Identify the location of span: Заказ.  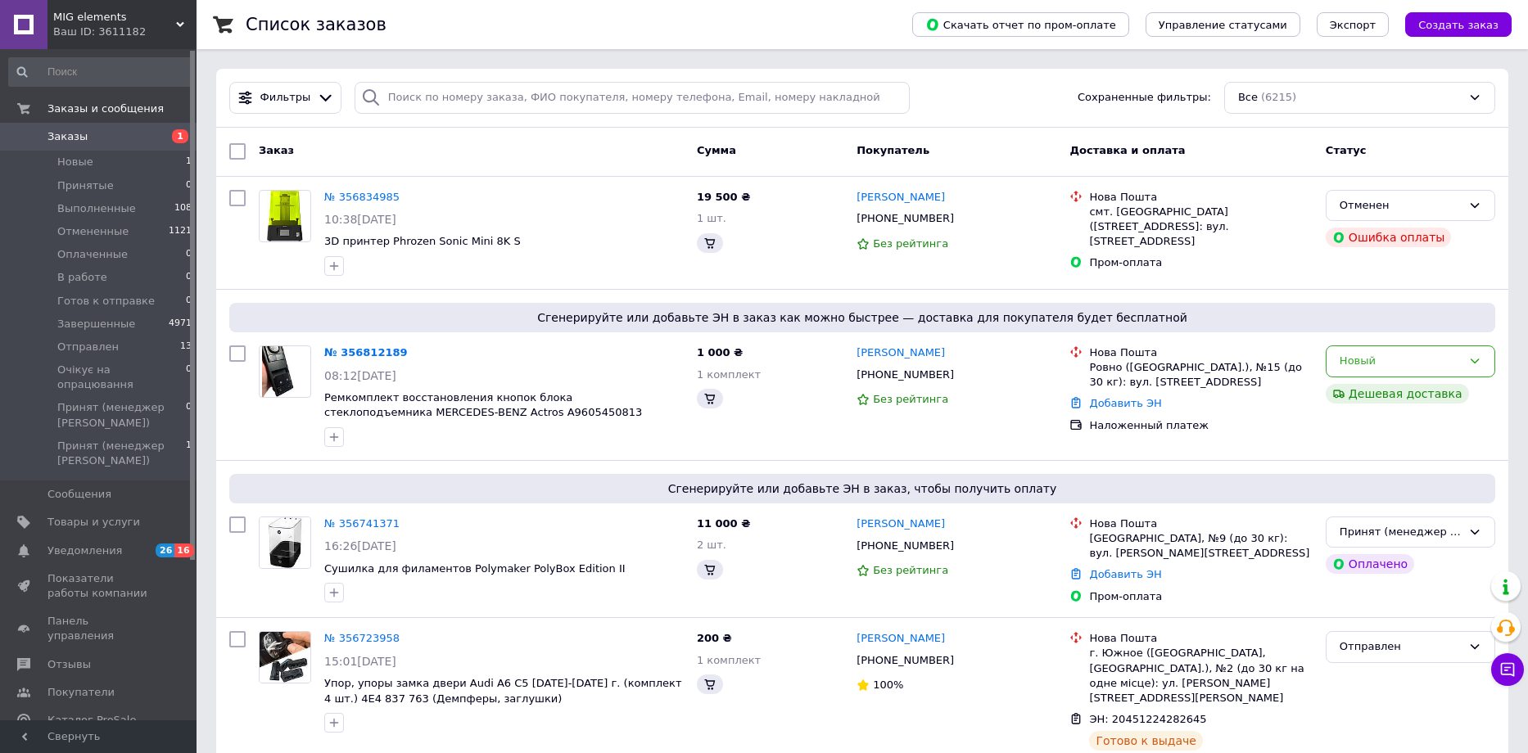
(276, 150).